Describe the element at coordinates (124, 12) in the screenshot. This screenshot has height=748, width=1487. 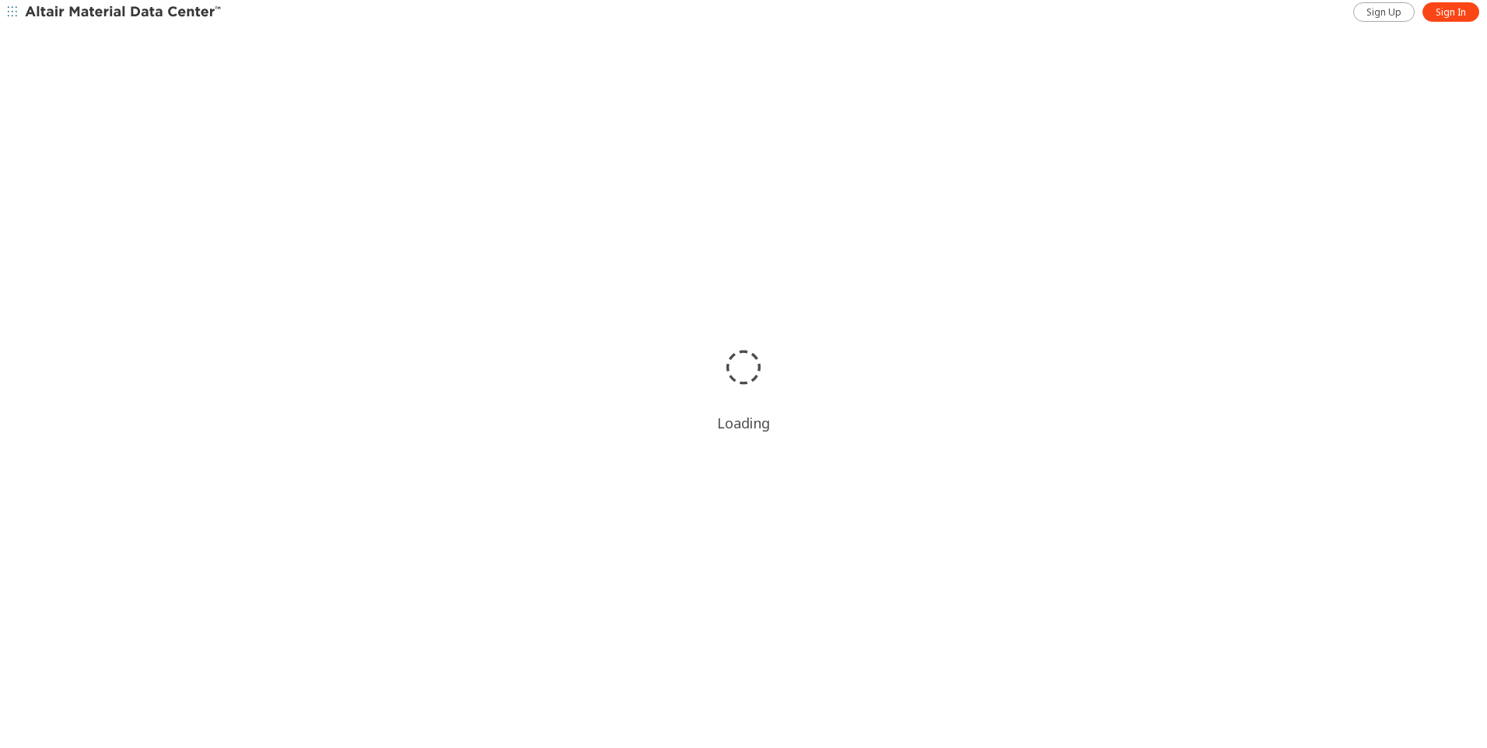
I see `img: Altair Material Data Center` at that location.